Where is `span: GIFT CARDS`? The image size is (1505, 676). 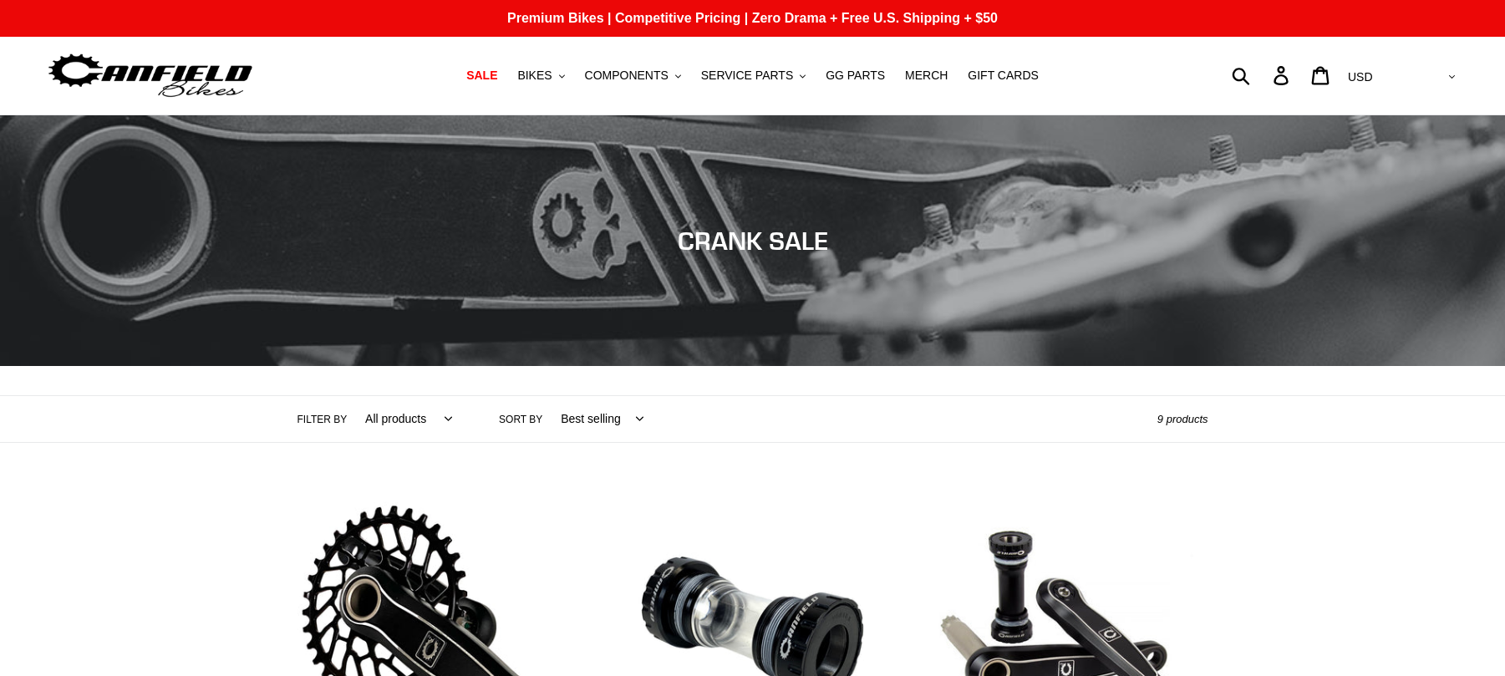 span: GIFT CARDS is located at coordinates (1003, 75).